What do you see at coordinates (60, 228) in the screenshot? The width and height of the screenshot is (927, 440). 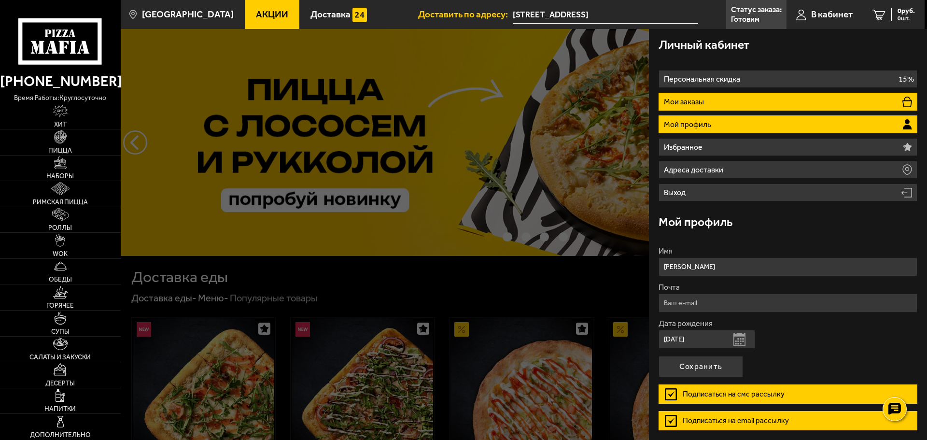 I see `span: Роллы` at bounding box center [60, 228].